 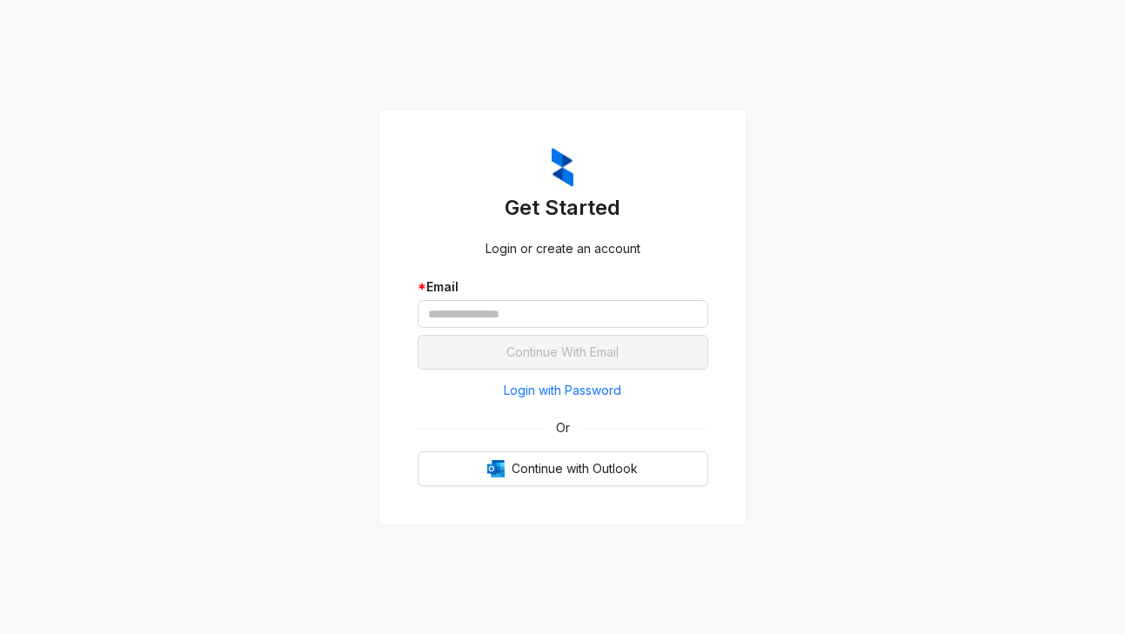 I want to click on h3: Get Started, so click(x=563, y=208).